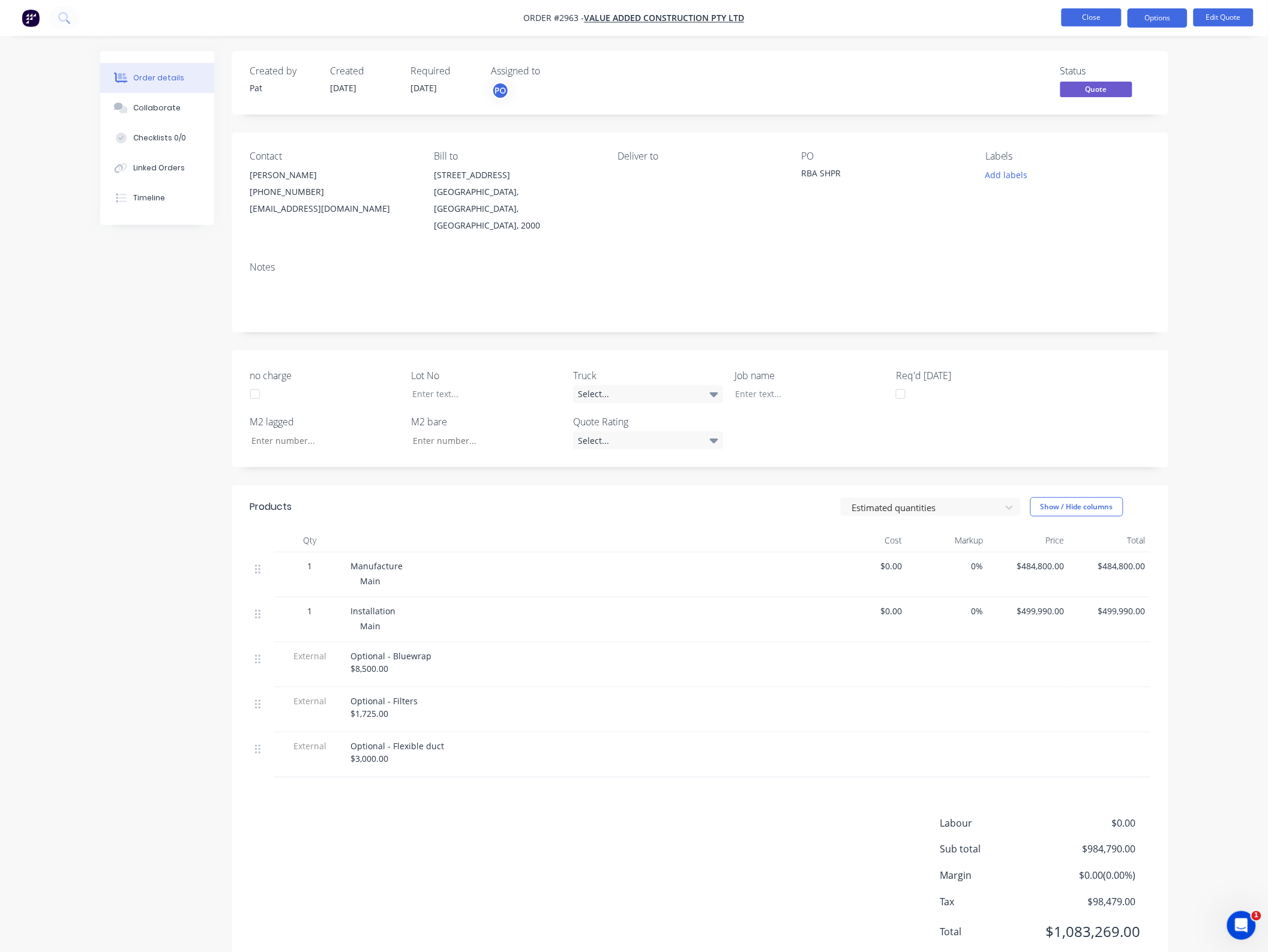 The height and width of the screenshot is (952, 1268). I want to click on div: Linked Orders, so click(159, 168).